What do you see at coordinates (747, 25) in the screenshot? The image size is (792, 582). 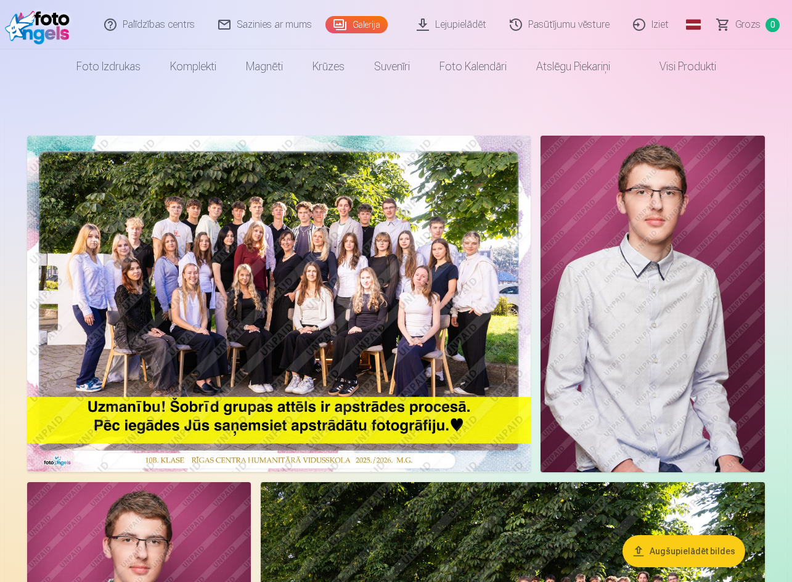 I see `span: Grozs` at bounding box center [747, 25].